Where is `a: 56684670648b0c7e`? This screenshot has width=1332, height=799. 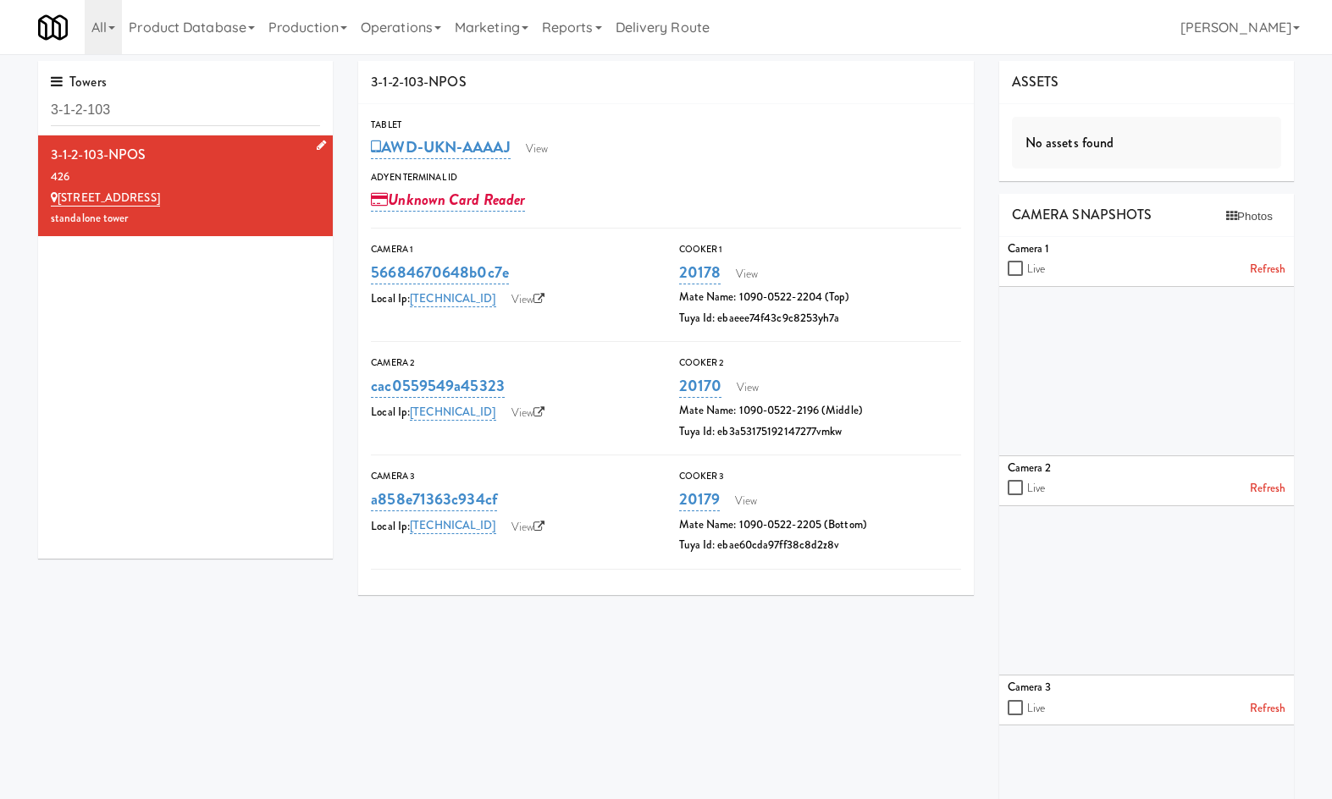
a: 56684670648b0c7e is located at coordinates (439, 273).